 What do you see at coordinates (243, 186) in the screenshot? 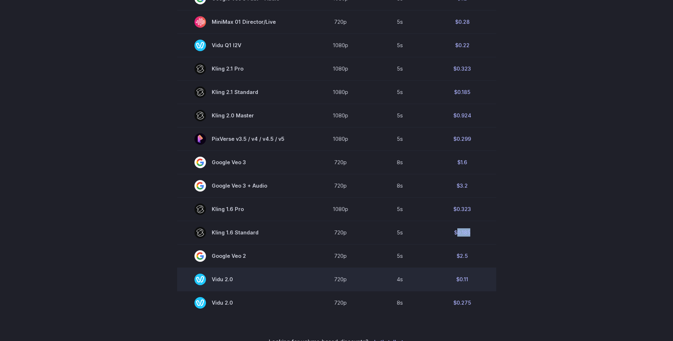
I see `span: Google Veo 3 + Audio` at bounding box center [243, 186].